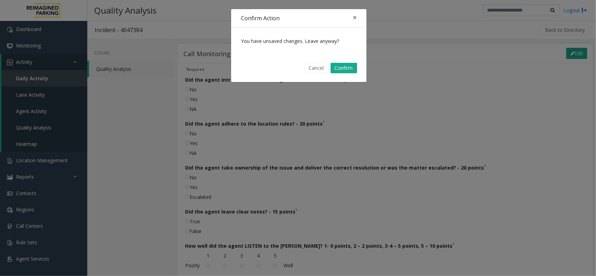  What do you see at coordinates (344, 68) in the screenshot?
I see `button: Confirm` at bounding box center [344, 68].